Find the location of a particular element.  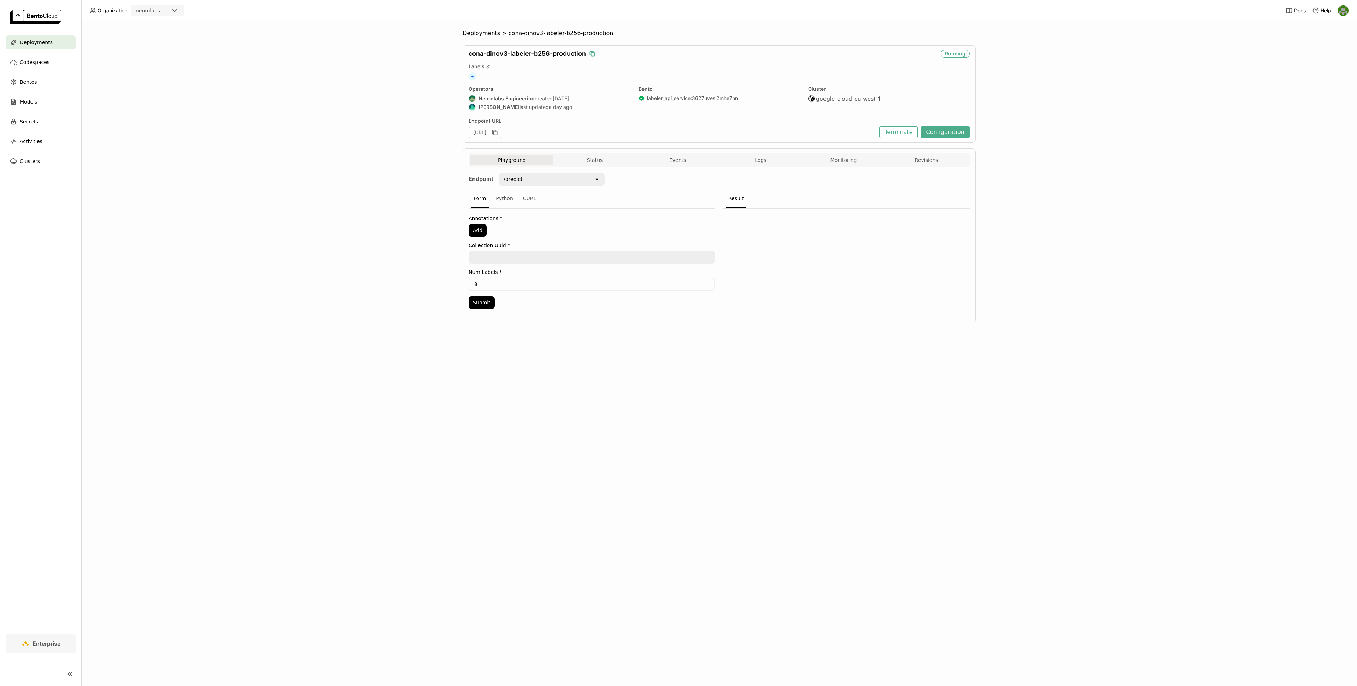

input: Selected /predict. is located at coordinates (524, 179).